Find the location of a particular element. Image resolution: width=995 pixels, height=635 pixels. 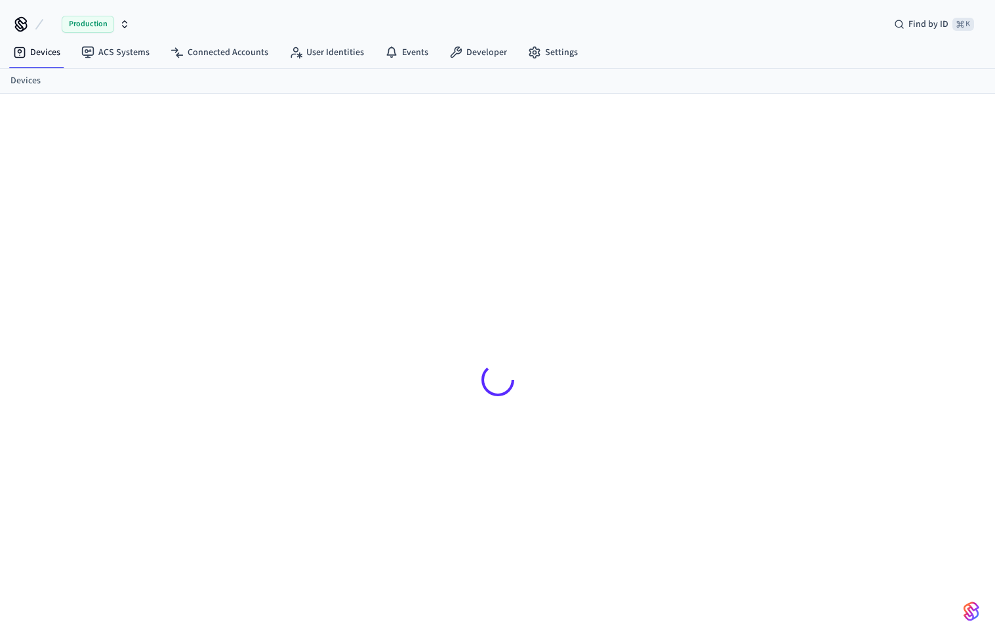

span: ⌘ K is located at coordinates (962, 24).